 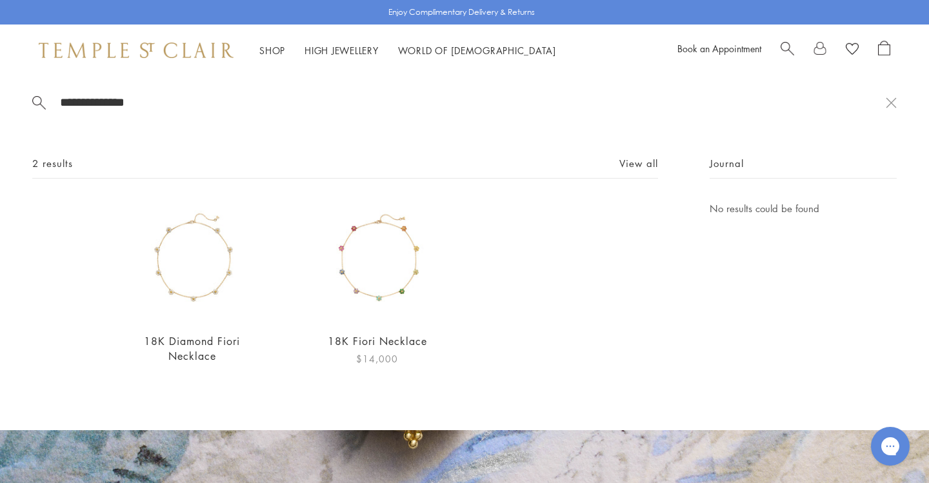 What do you see at coordinates (852, 50) in the screenshot?
I see `a: View Wishlist` at bounding box center [852, 50].